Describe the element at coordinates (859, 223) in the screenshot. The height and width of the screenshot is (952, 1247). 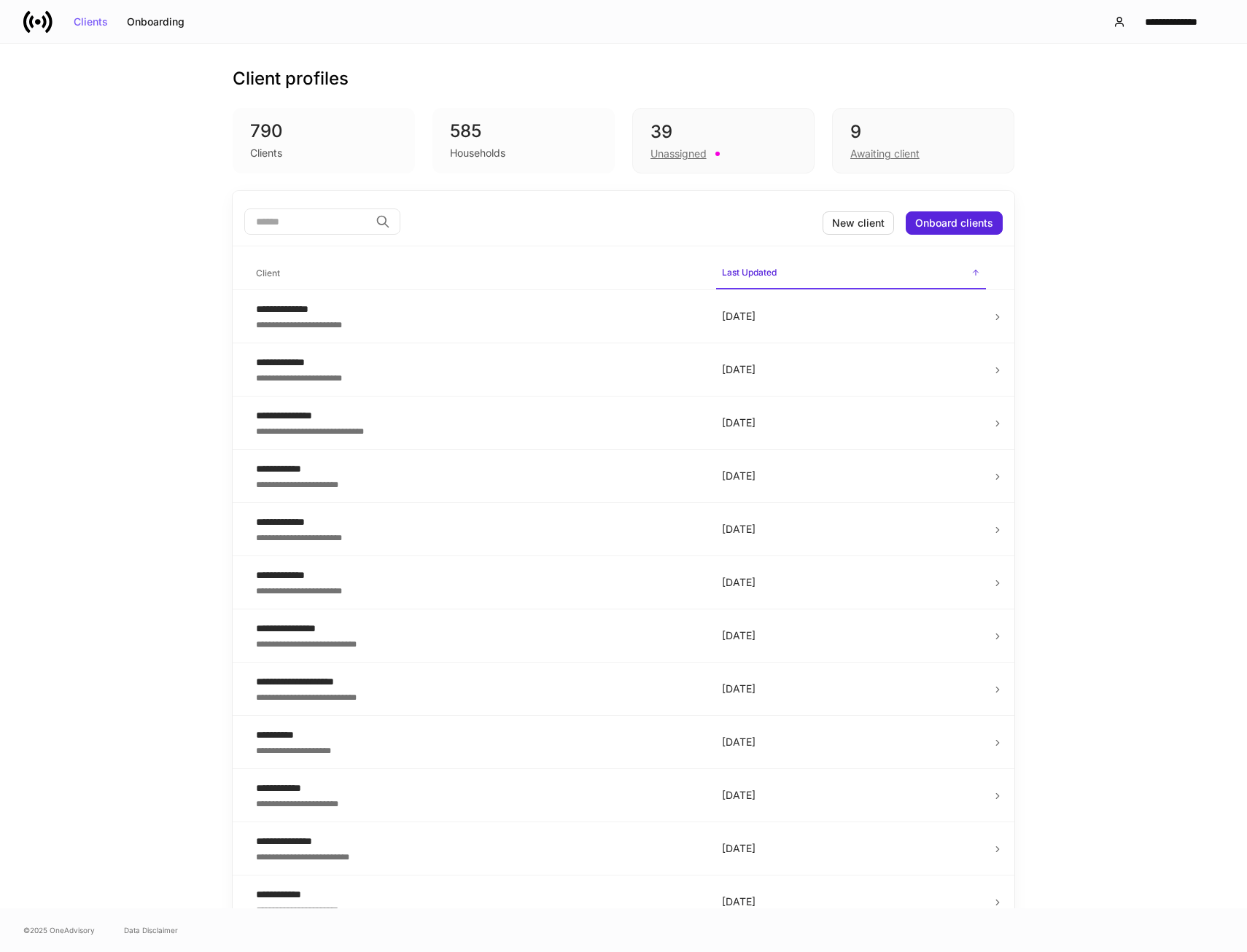
I see `div: New client` at that location.